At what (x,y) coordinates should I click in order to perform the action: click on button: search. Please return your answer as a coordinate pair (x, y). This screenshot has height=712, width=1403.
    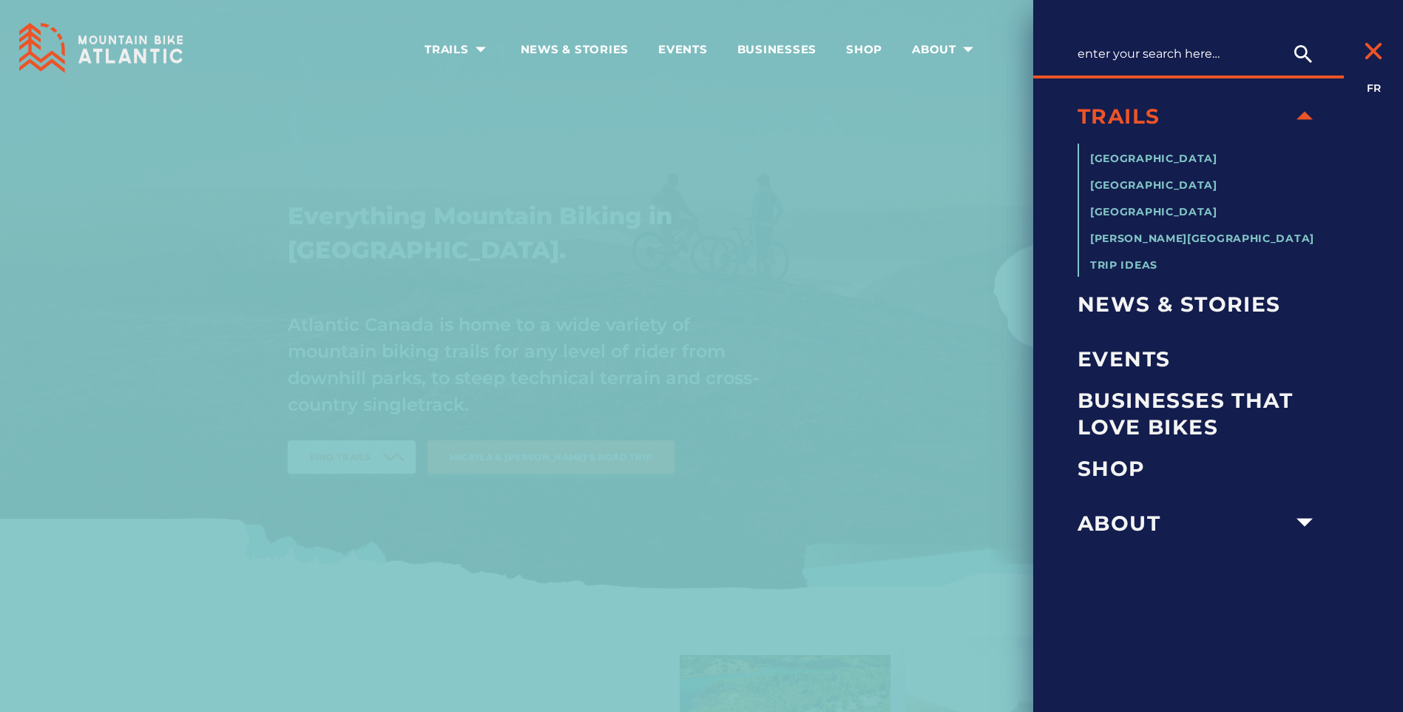
    Looking at the image, I should click on (1303, 54).